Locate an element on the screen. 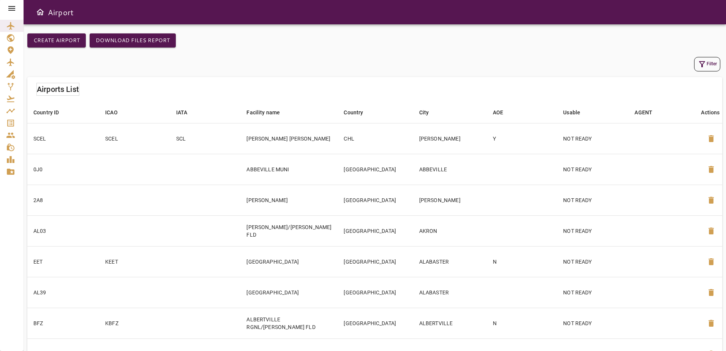  div: IATA is located at coordinates (182, 112).